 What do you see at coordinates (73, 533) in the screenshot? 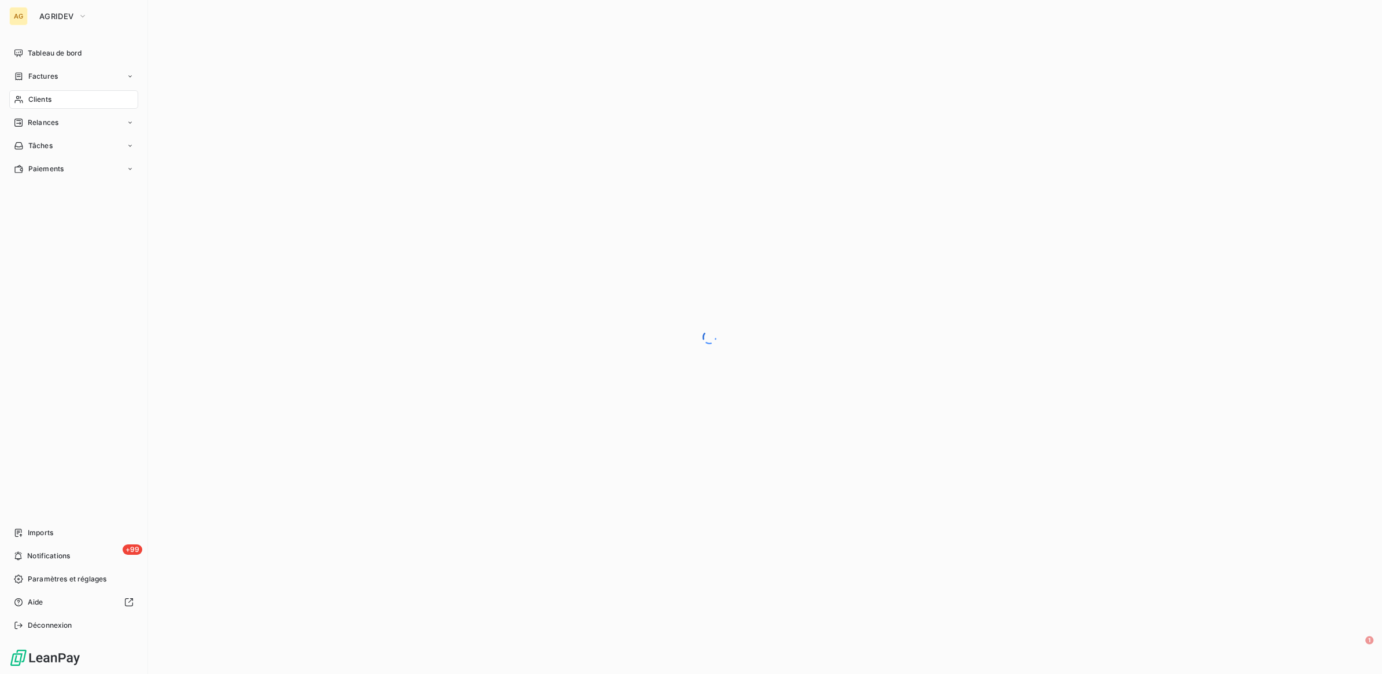
I see `a: Imports` at bounding box center [73, 533].